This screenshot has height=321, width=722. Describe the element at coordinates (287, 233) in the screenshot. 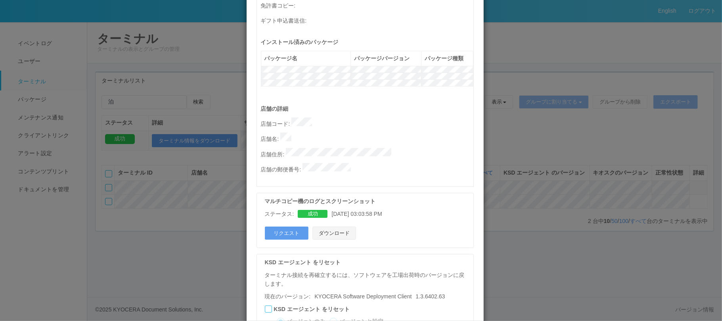

I see `button: リクエスト` at that location.